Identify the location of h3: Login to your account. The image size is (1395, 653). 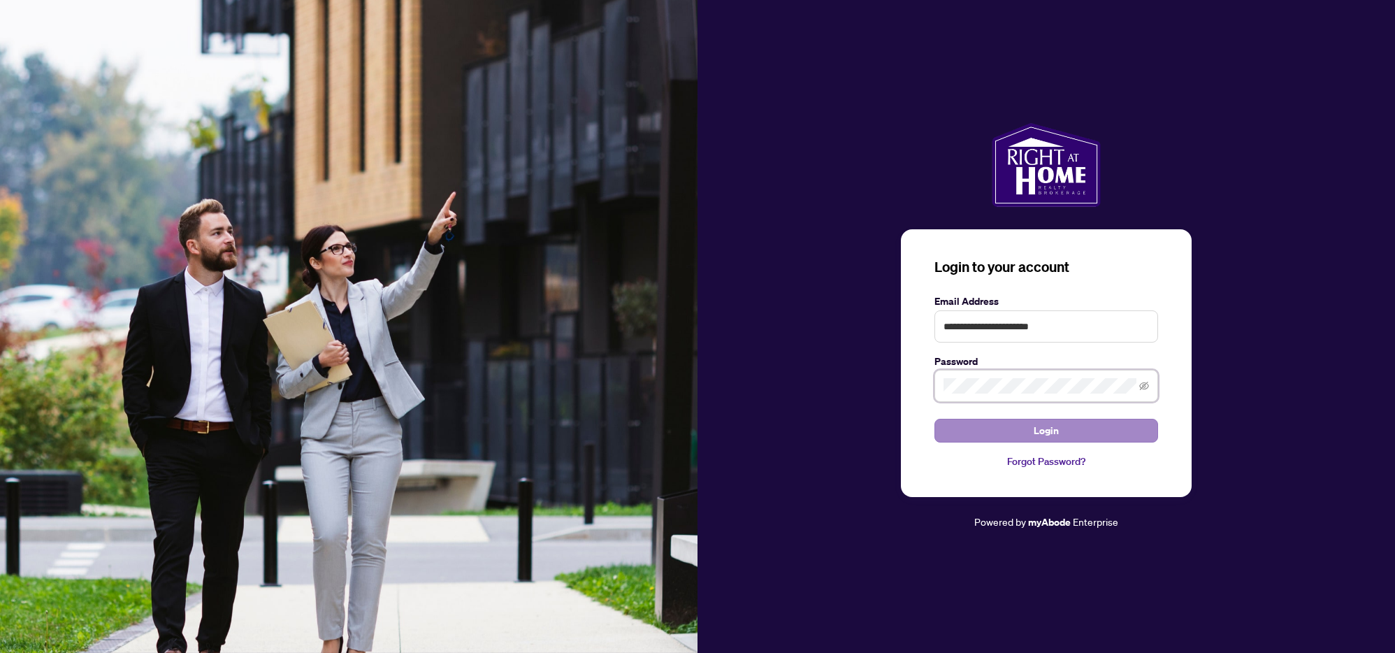
(1046, 267).